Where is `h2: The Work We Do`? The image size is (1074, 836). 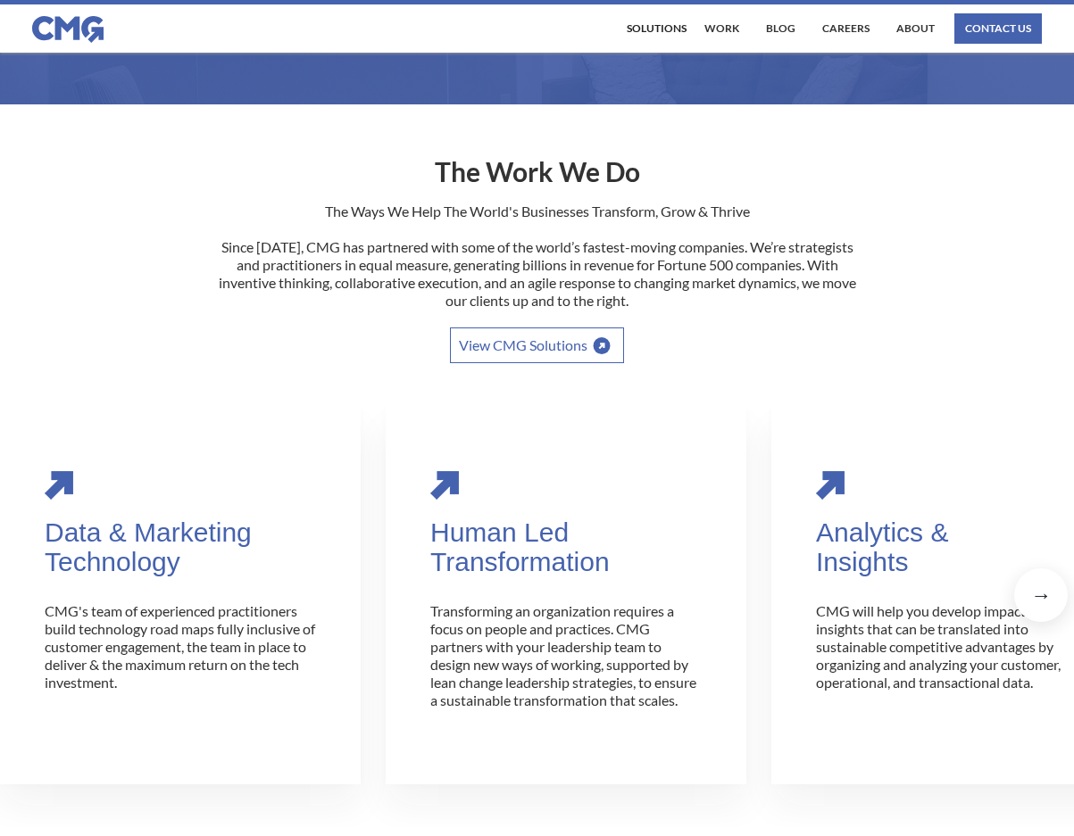 h2: The Work We Do is located at coordinates (537, 162).